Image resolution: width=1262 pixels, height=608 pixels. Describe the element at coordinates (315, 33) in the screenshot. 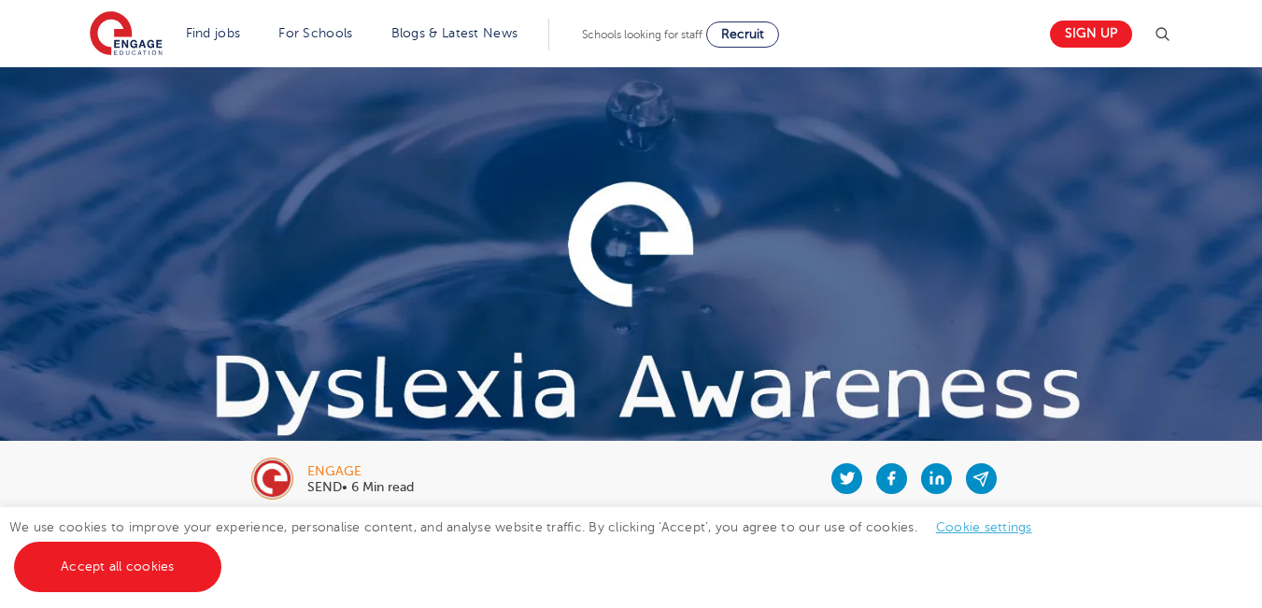

I see `a: For Schools` at that location.